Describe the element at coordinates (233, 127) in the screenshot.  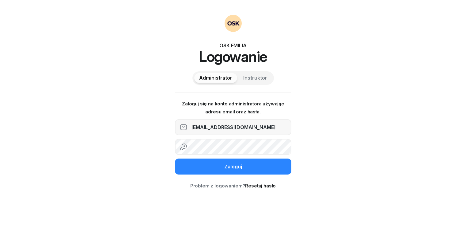
I see `input: Adres email` at that location.